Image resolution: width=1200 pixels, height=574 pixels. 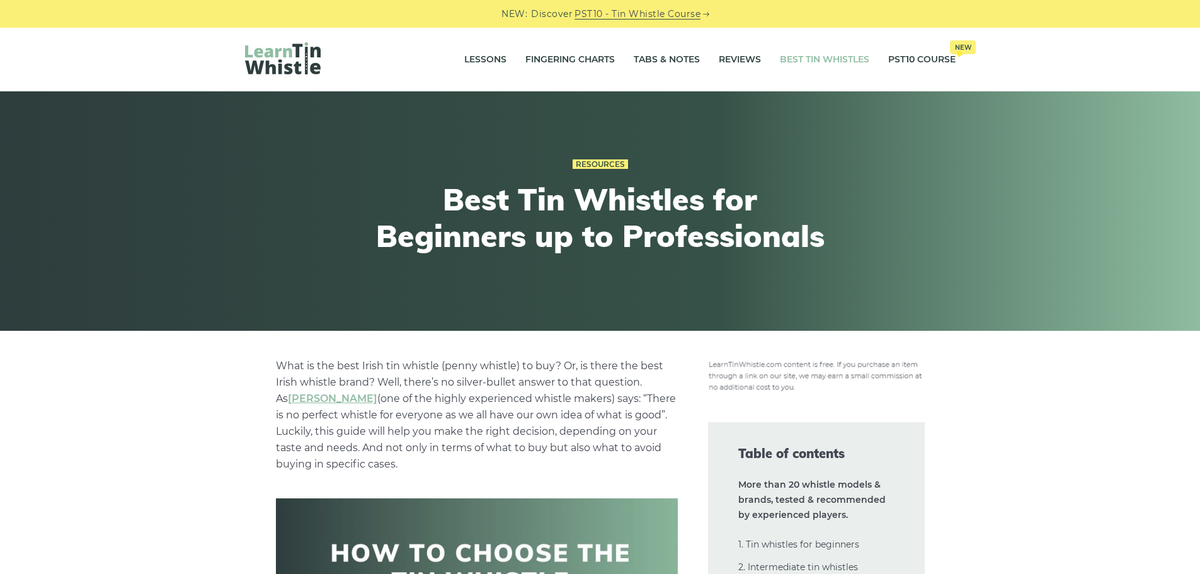 I want to click on a: 1. Tin whistles for beginners, so click(x=798, y=544).